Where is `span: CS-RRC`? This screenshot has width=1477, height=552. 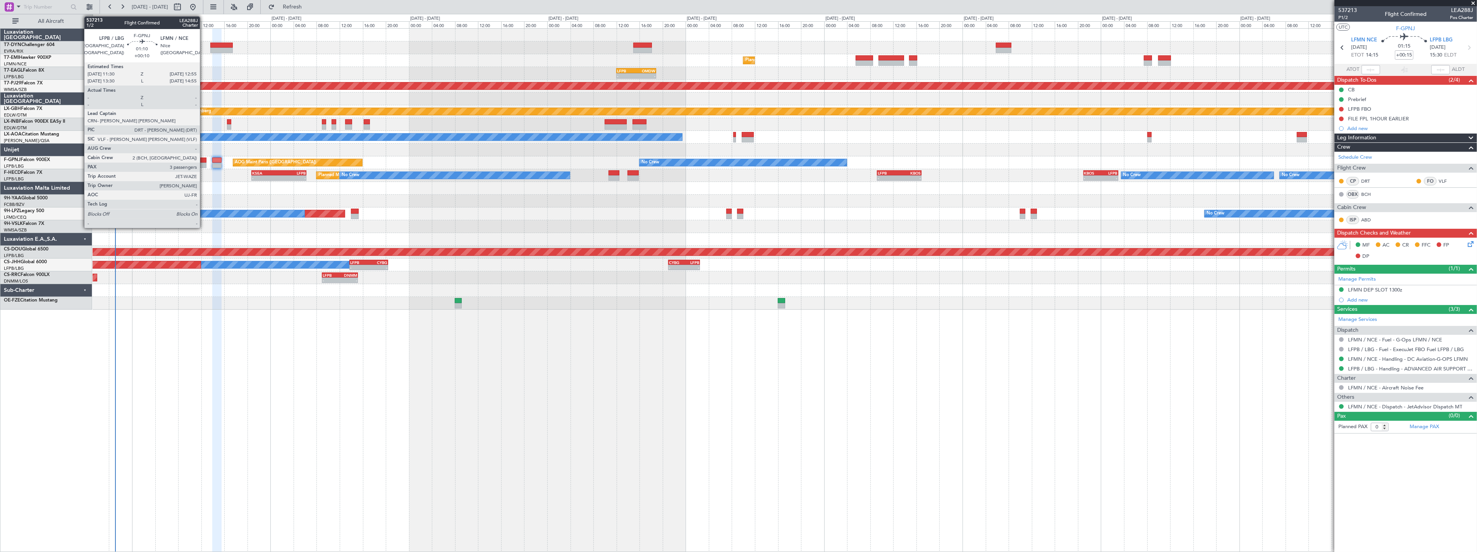
span: CS-RRC is located at coordinates (12, 275).